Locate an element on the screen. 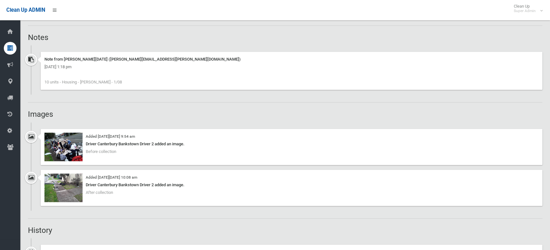 The height and width of the screenshot is (250, 550). img: 2025-08-1409.54.158266748784120198510.jpg is located at coordinates (64, 147).